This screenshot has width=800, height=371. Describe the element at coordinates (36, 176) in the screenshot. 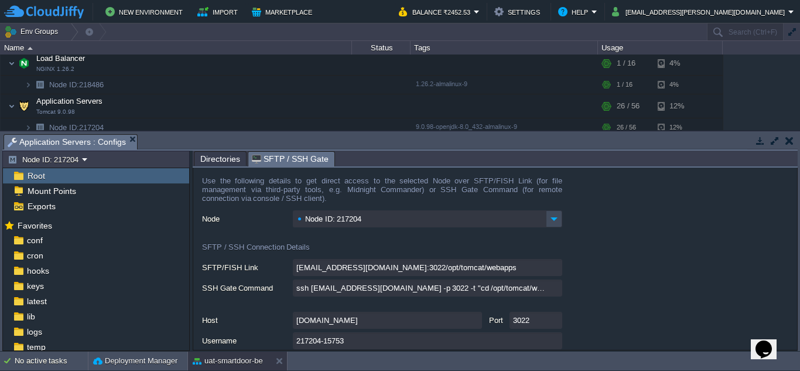

I see `a: Root` at that location.